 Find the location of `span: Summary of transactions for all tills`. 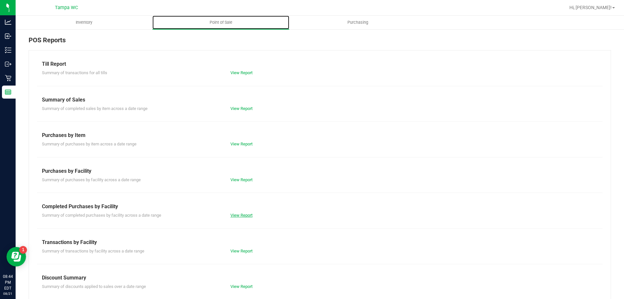

span: Summary of transactions for all tills is located at coordinates (74, 72).